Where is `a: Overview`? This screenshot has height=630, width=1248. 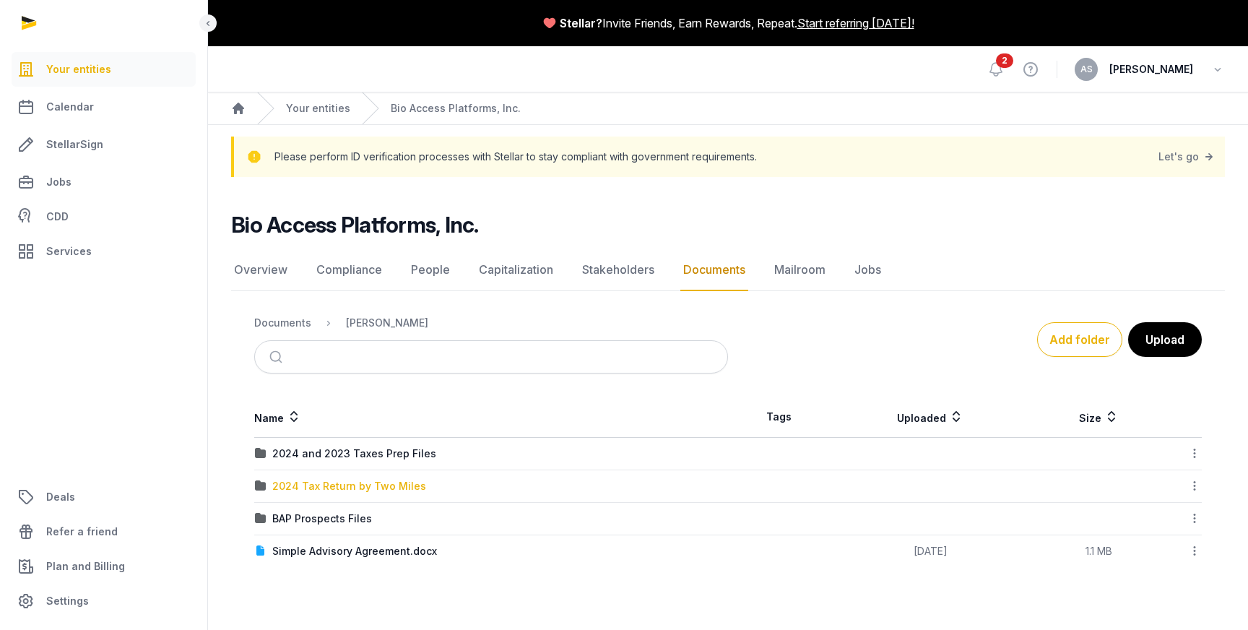 a: Overview is located at coordinates (261, 270).